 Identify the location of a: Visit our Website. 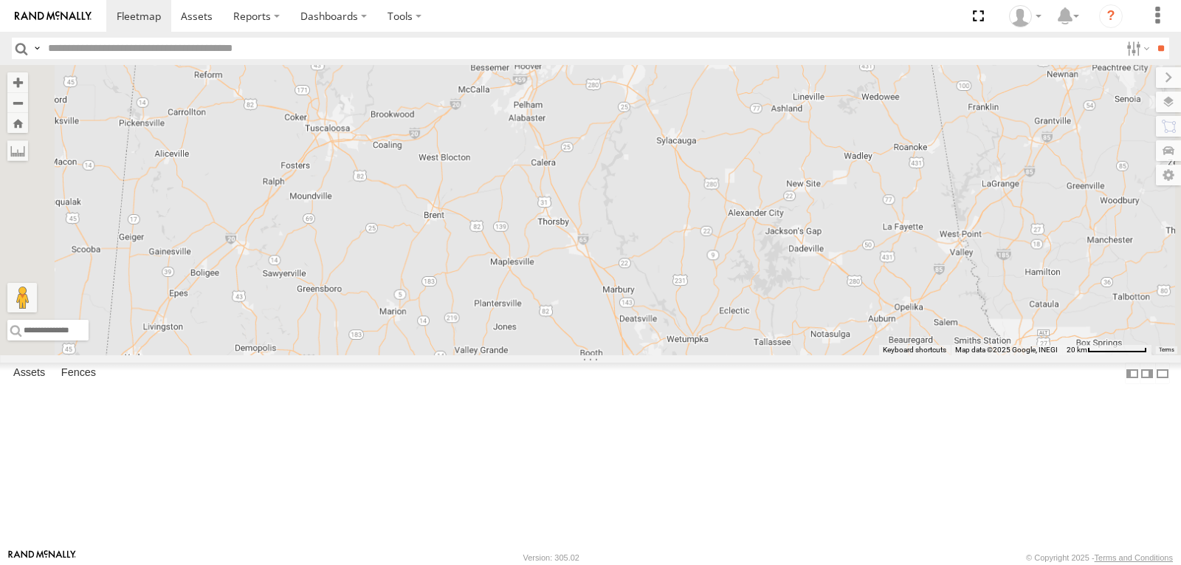
(42, 557).